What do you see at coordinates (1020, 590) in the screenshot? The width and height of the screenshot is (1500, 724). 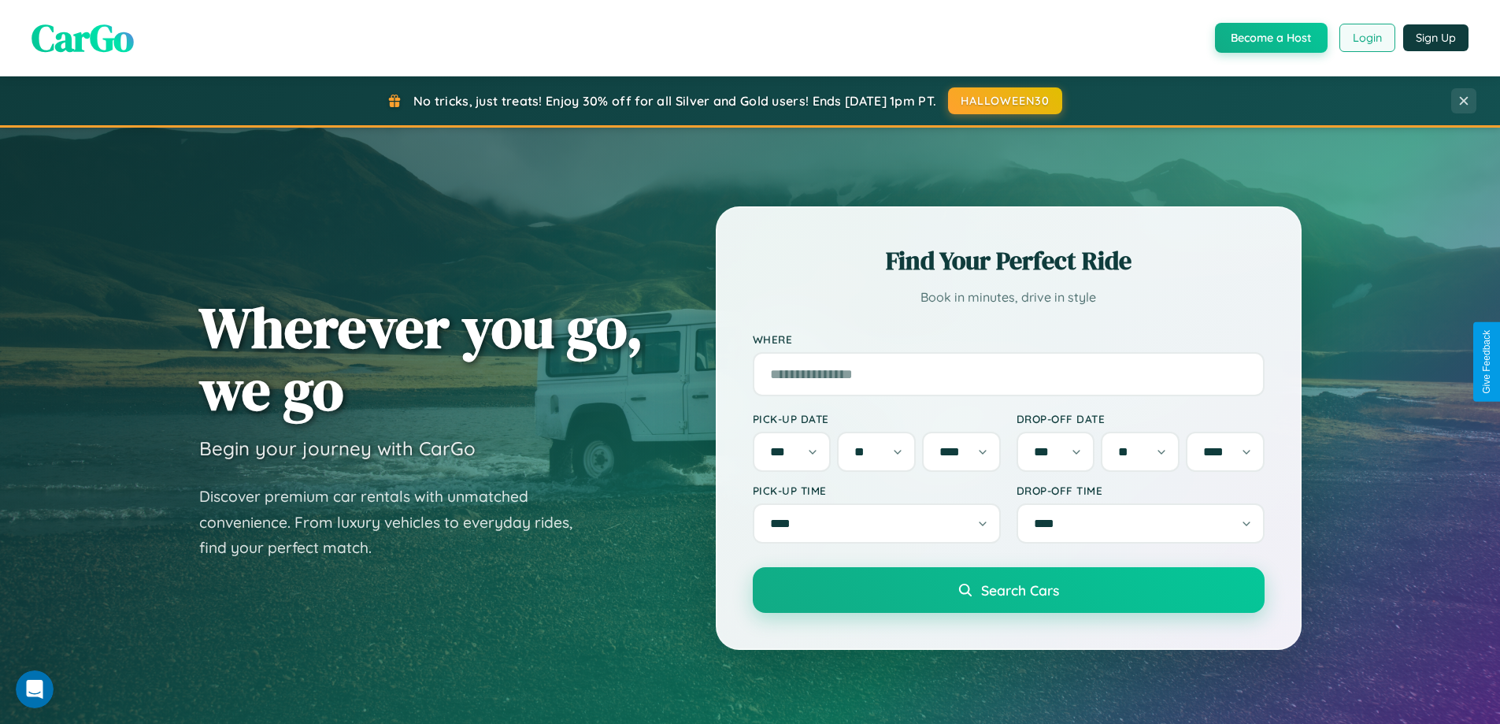 I see `span: Search Cars` at bounding box center [1020, 590].